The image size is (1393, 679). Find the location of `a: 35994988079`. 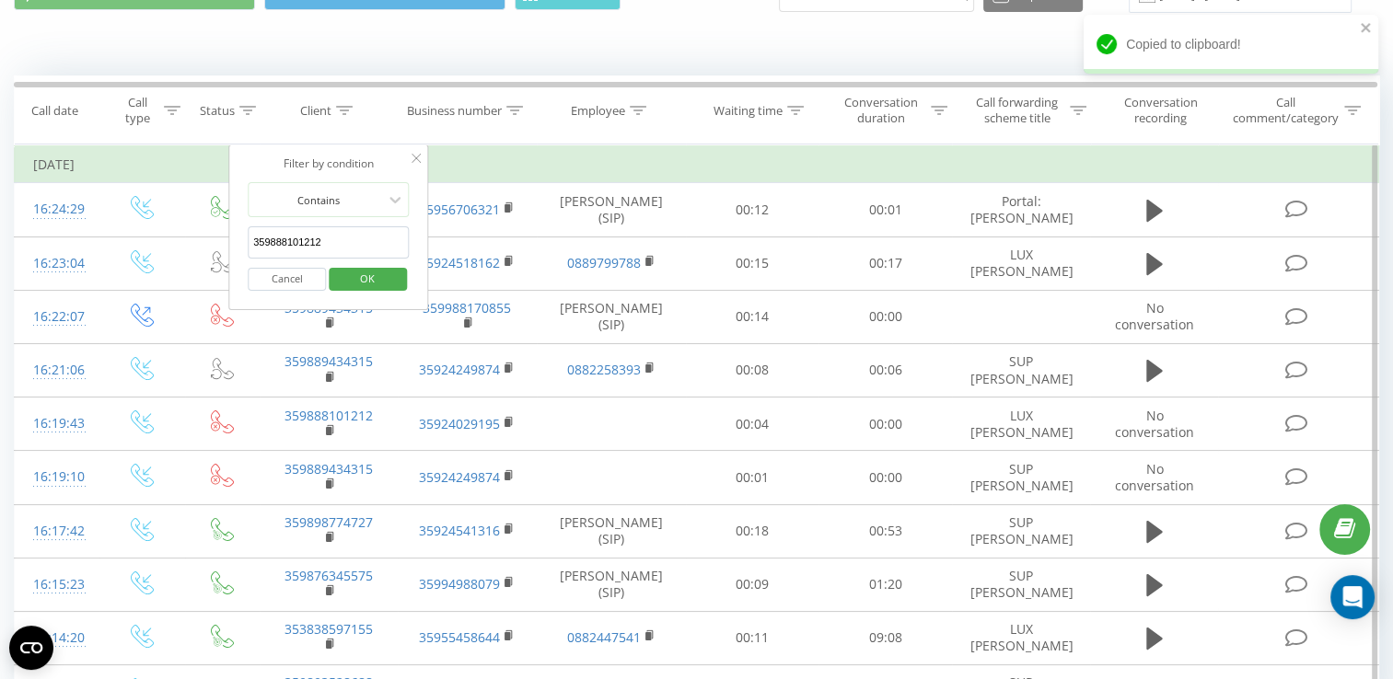

a: 35994988079 is located at coordinates (459, 584).